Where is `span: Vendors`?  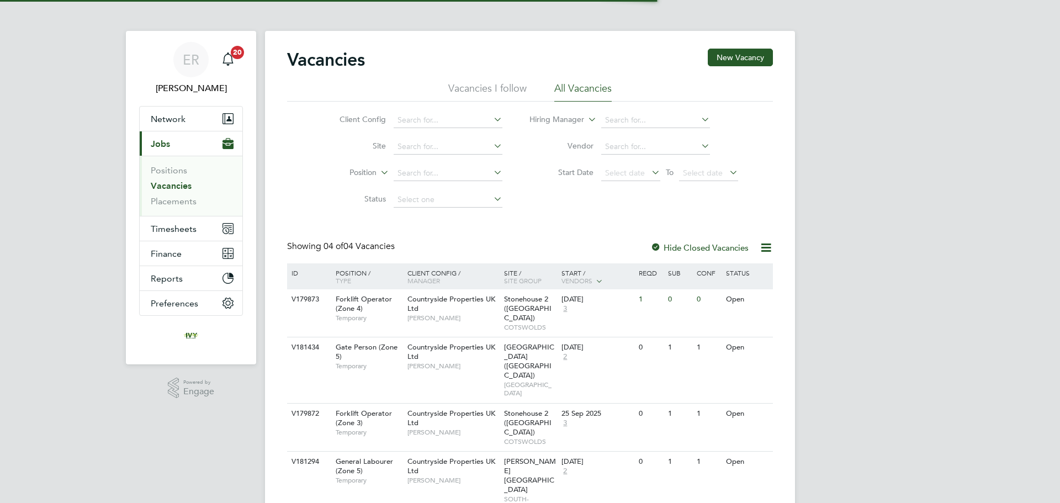 span: Vendors is located at coordinates (577, 280).